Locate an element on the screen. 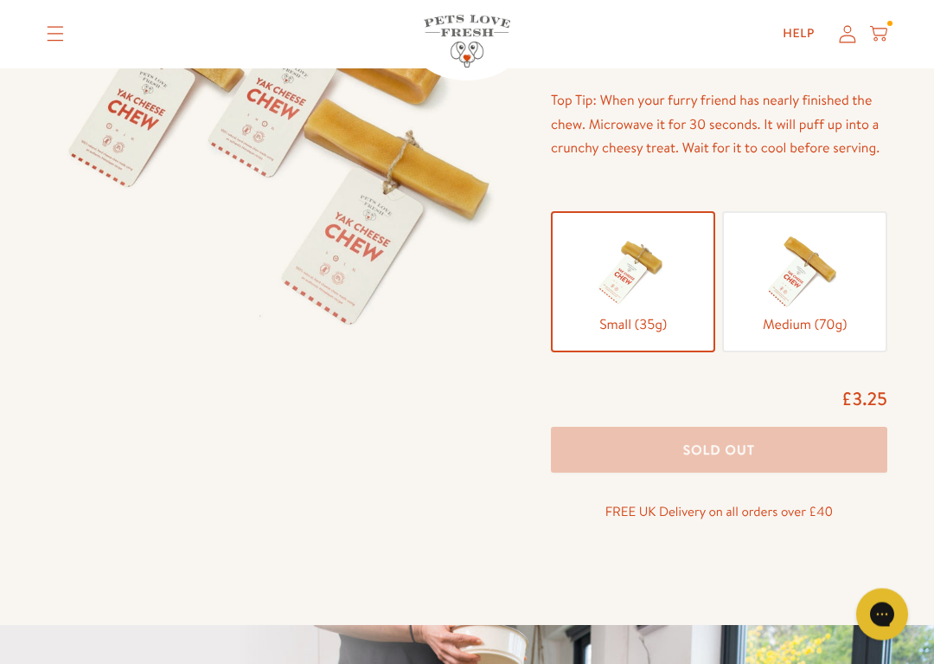  a: Help is located at coordinates (798, 35).